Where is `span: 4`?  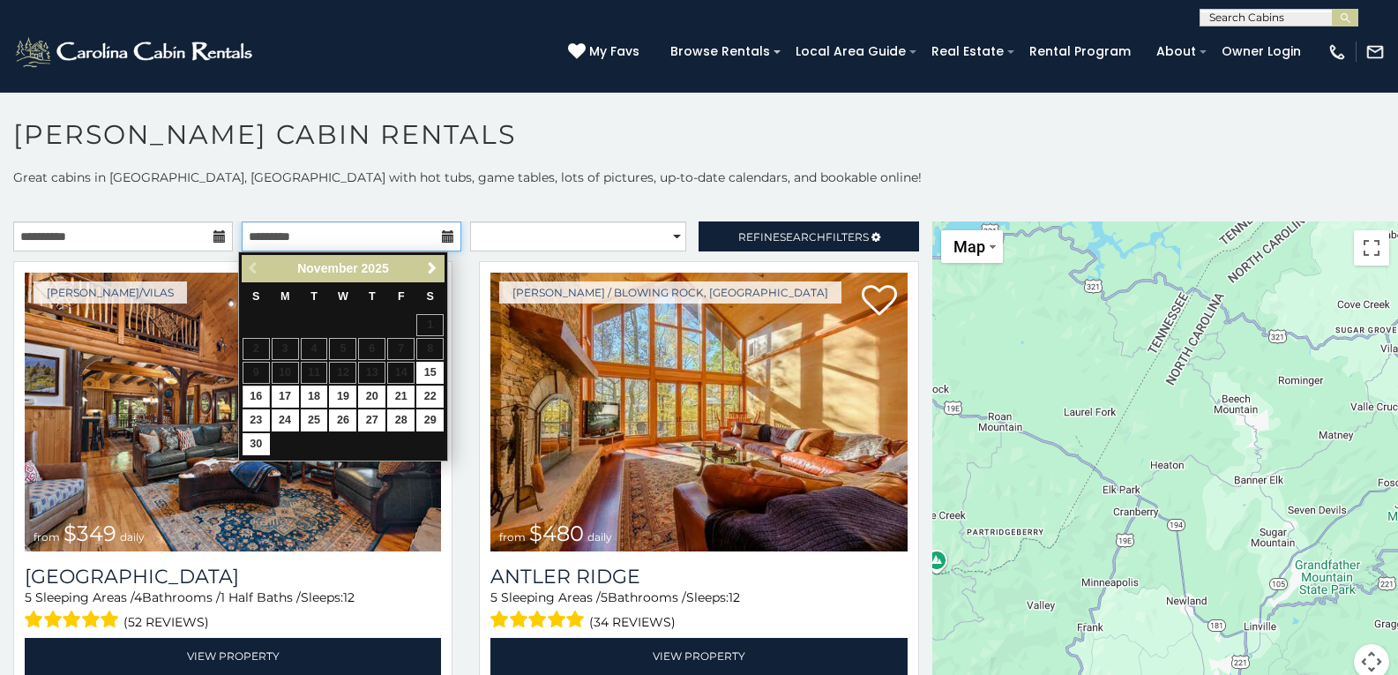 span: 4 is located at coordinates (138, 597).